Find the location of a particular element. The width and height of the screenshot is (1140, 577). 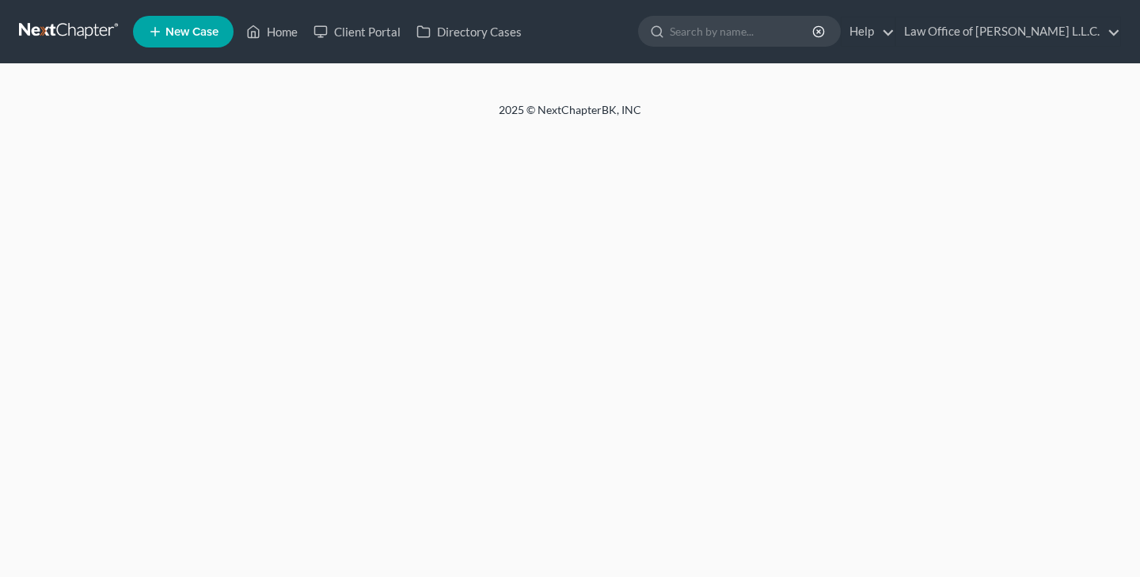

span: New Case is located at coordinates (192, 32).